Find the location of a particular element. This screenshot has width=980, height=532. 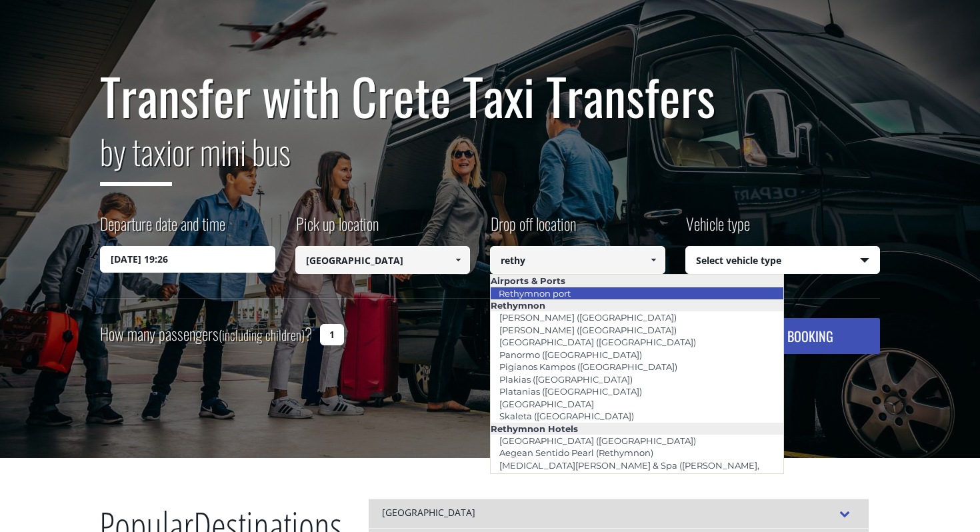

label: Pick up location is located at coordinates (337, 229).